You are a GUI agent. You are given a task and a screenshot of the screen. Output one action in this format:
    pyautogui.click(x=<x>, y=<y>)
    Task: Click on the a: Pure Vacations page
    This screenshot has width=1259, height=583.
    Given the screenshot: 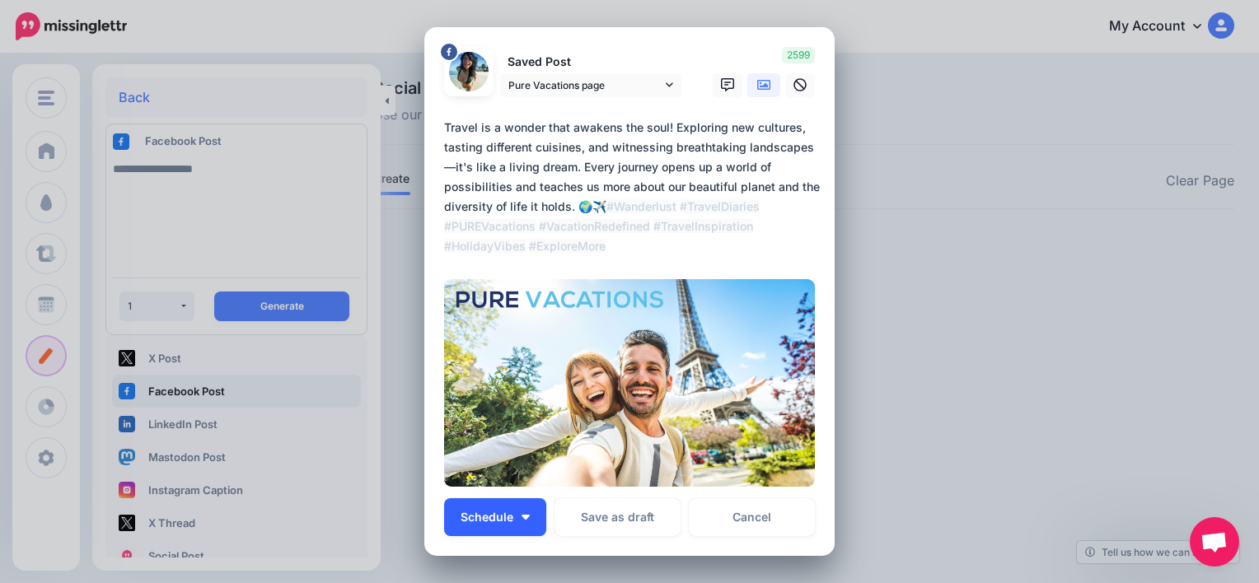 What is the action you would take?
    pyautogui.click(x=591, y=85)
    